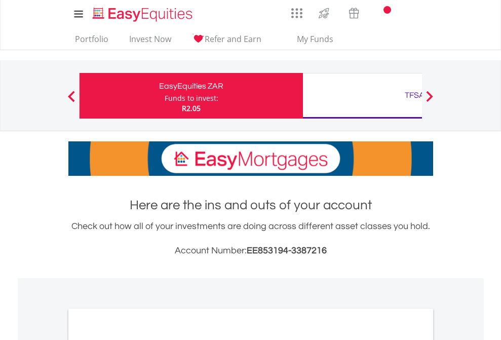  I want to click on img: EasyEquities_Logo.png, so click(143, 14).